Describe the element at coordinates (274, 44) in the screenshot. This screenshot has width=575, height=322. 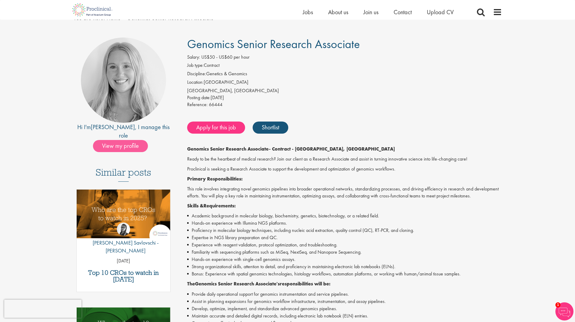
I see `span: Genomics Senior Research Associate` at that location.